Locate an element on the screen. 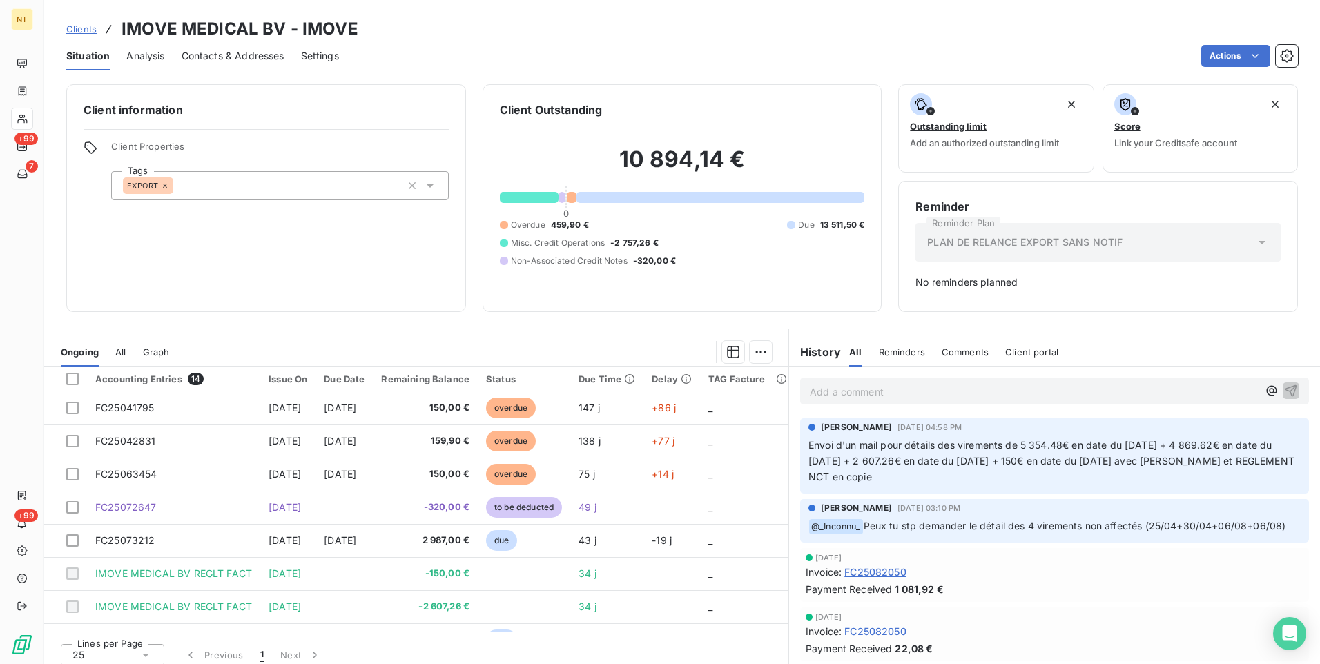 Image resolution: width=1320 pixels, height=664 pixels. span: Invoice : is located at coordinates (823, 631).